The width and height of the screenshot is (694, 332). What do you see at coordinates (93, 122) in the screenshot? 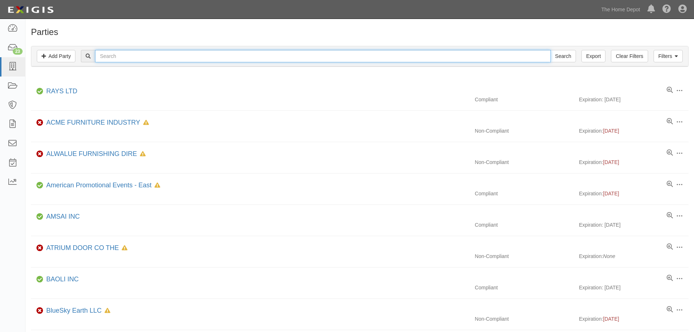
I see `a: ACME FURNITURE INDUSTRY` at bounding box center [93, 122].